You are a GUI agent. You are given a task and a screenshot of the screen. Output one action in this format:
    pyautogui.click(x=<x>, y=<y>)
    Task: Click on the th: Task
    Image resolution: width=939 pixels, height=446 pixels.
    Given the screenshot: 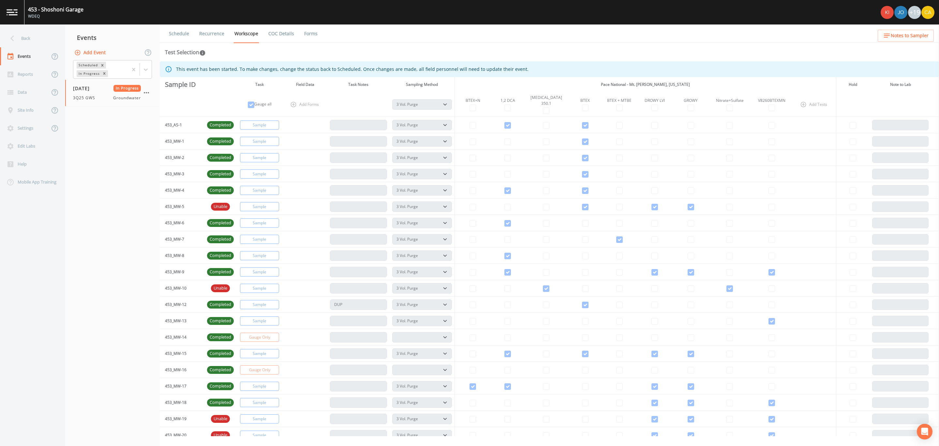 What is the action you would take?
    pyautogui.click(x=260, y=84)
    